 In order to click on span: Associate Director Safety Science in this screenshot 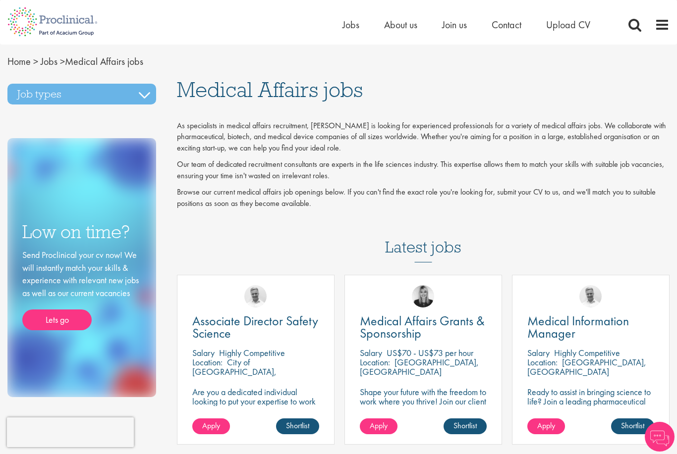, I will do `click(255, 327)`.